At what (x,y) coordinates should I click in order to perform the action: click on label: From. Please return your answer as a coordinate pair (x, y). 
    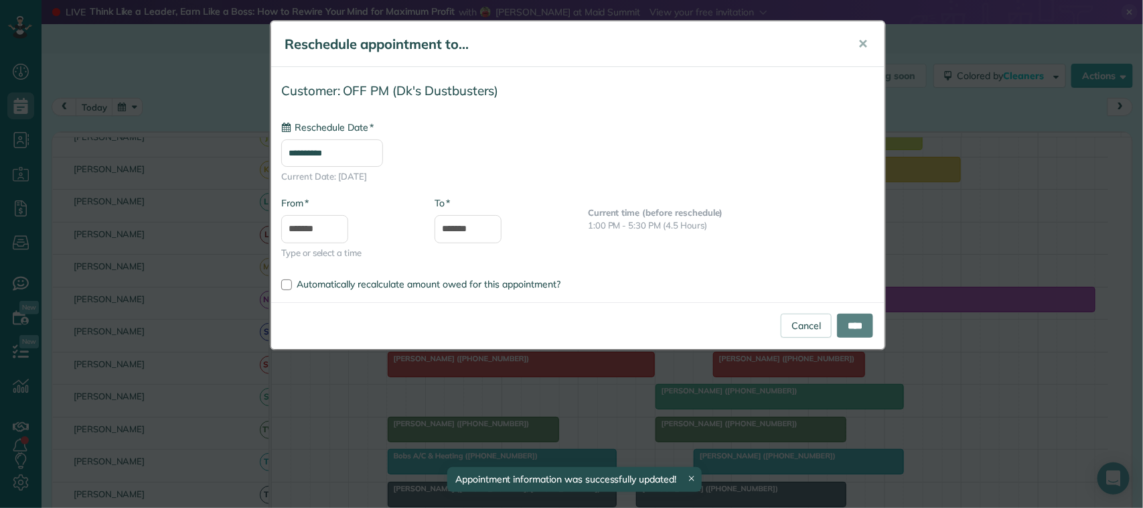
    Looking at the image, I should click on (295, 203).